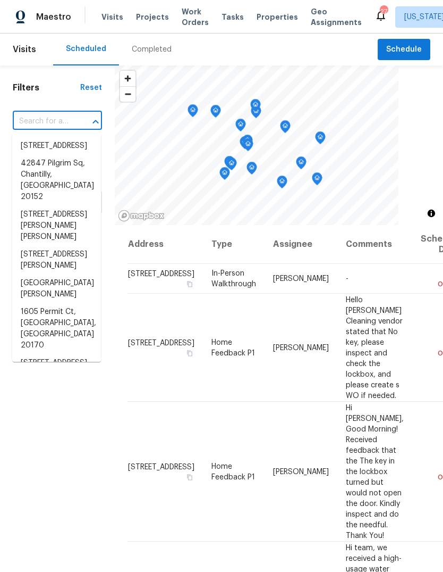 Image resolution: width=443 pixels, height=572 pixels. What do you see at coordinates (301, 244) in the screenshot?
I see `th: Assignee` at bounding box center [301, 244].